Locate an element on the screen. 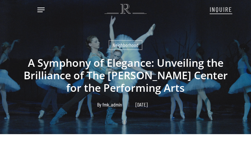 The height and width of the screenshot is (145, 251). span: INQUIRE is located at coordinates (221, 9).